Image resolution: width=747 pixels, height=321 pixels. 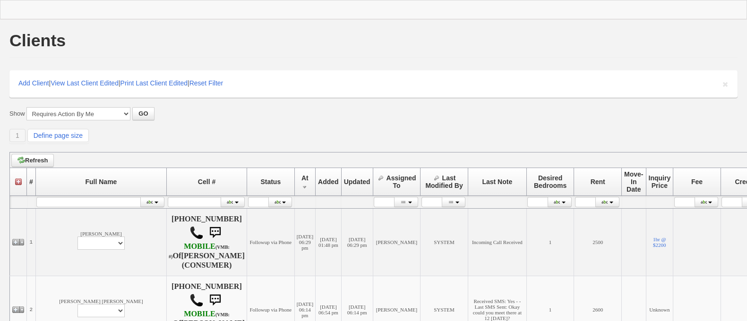 I want to click on span: Status, so click(x=270, y=182).